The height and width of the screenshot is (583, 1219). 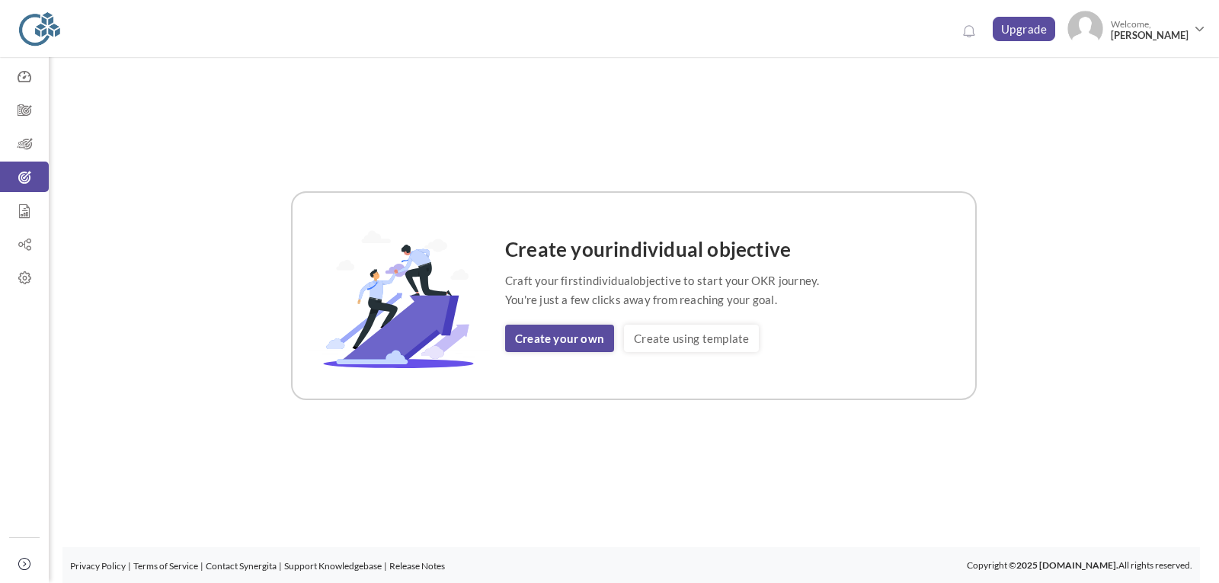 I want to click on a: Support Knowledgebase, so click(x=333, y=565).